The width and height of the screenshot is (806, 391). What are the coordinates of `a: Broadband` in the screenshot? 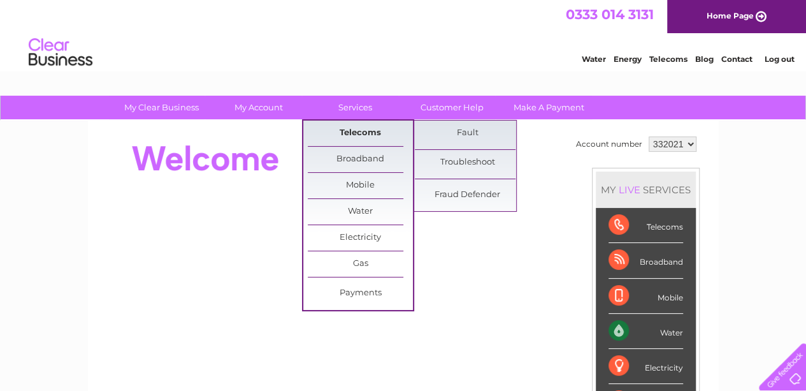 It's located at (360, 159).